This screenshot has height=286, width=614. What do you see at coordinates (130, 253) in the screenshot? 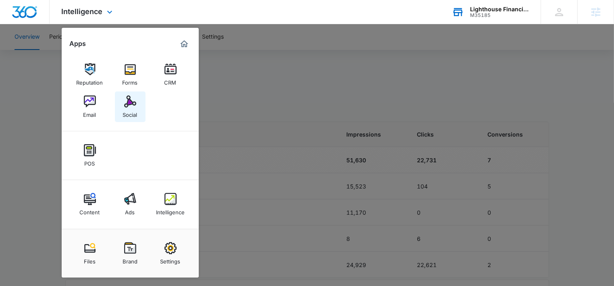
I see `a: Brand` at bounding box center [130, 253].